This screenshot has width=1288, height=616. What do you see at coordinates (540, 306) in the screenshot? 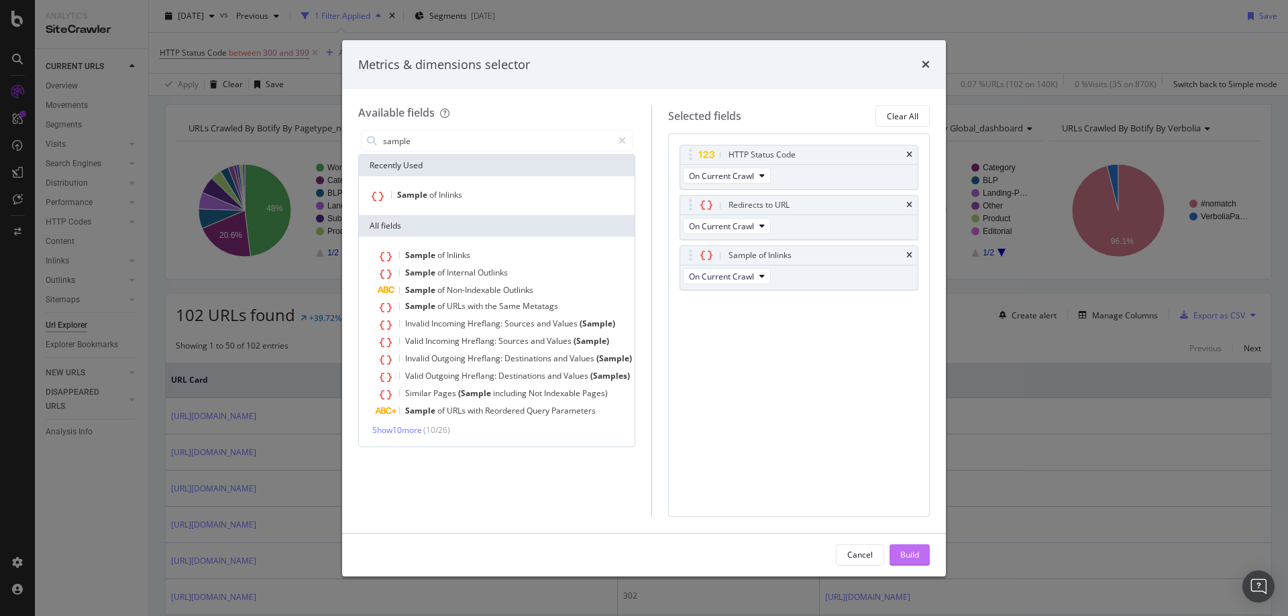
I see `span: Metatags` at bounding box center [540, 306].